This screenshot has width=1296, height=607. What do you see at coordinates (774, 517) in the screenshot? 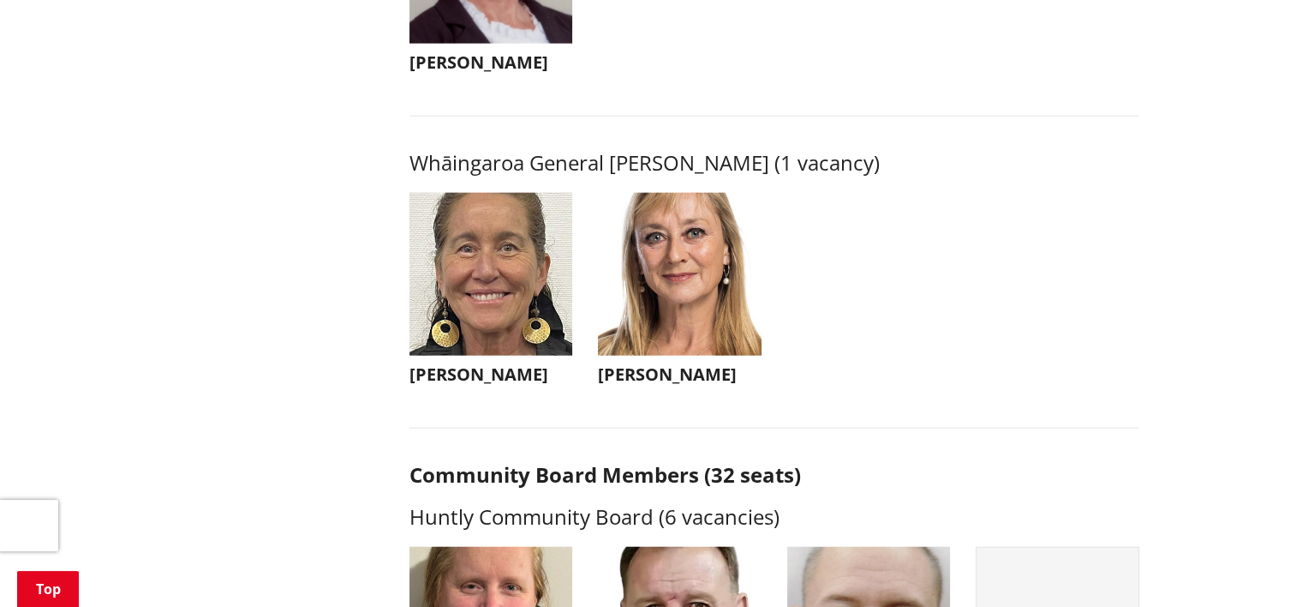
I see `h3: Huntly Community Board (6 vacancies)` at bounding box center [774, 517].